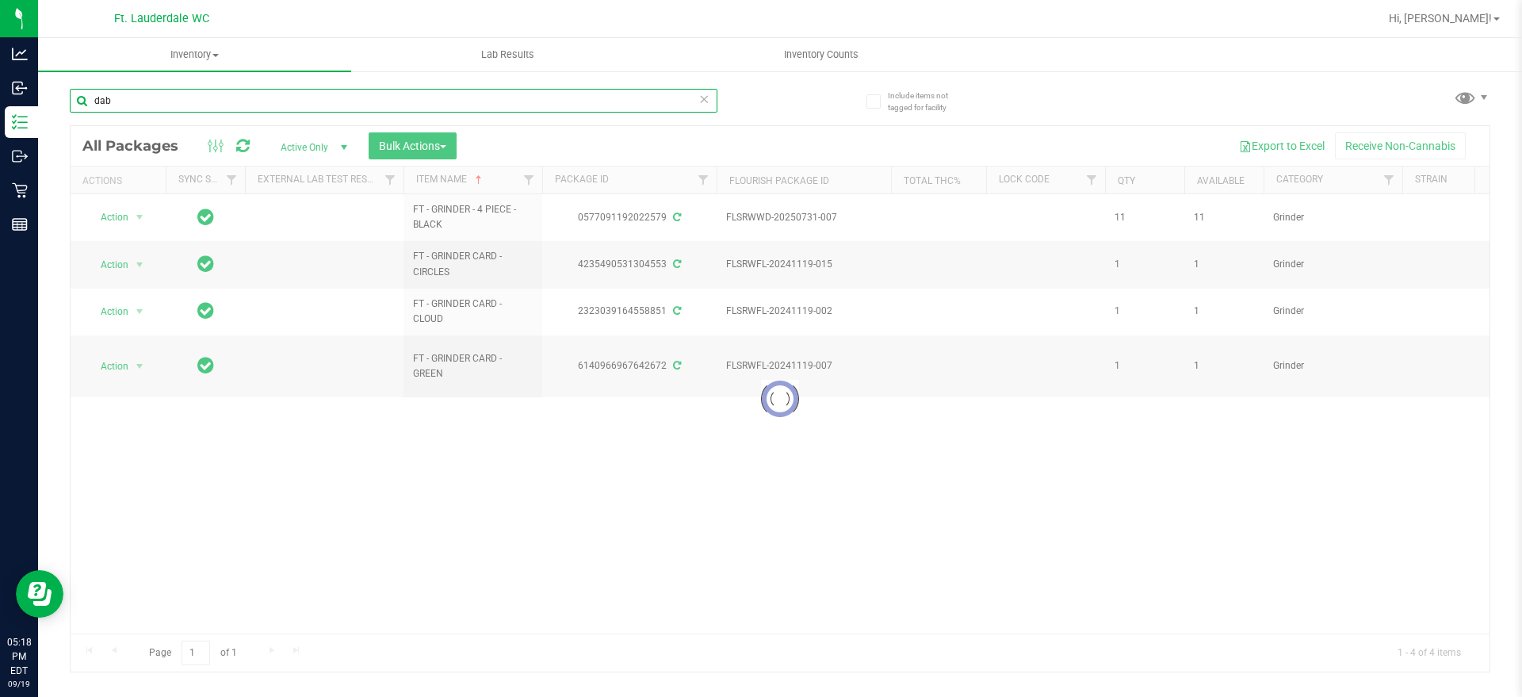 The width and height of the screenshot is (1522, 697). I want to click on span: Inventory Counts, so click(821, 55).